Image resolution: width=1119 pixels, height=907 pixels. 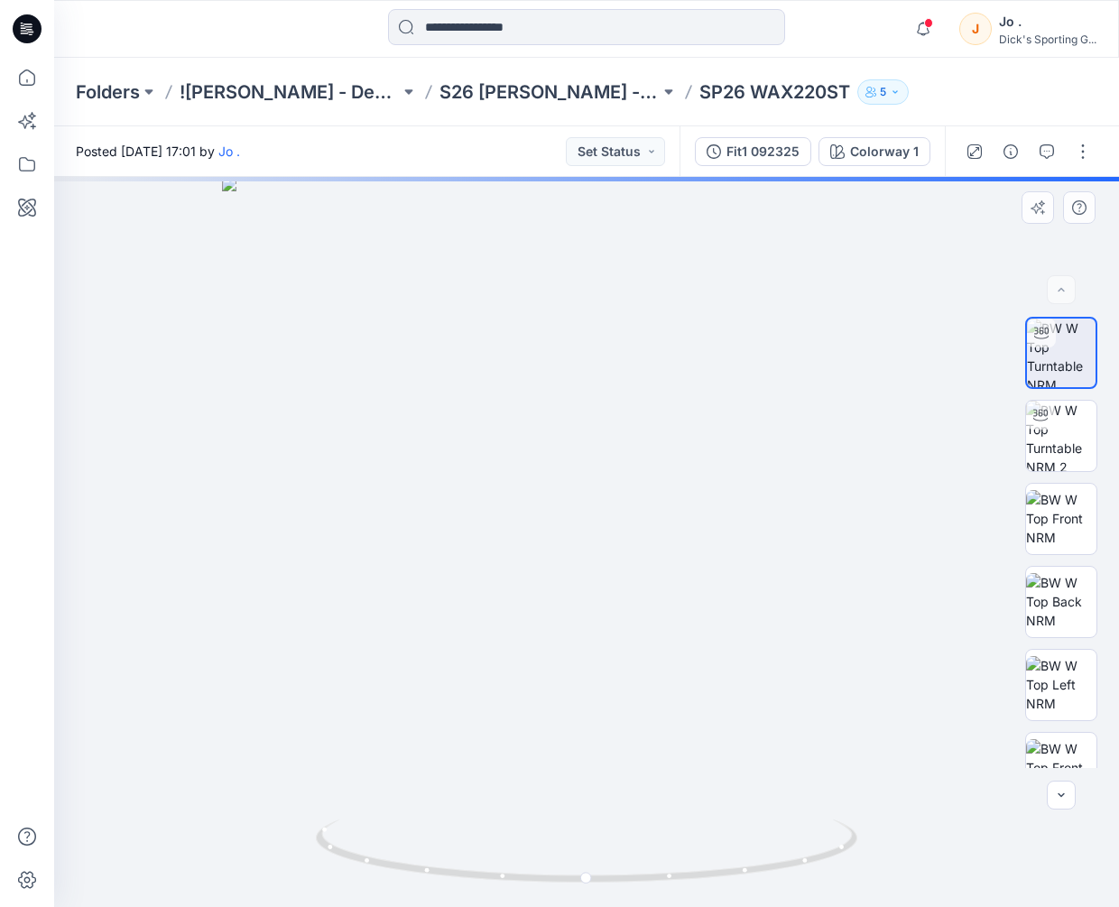 I want to click on img: BW W Top Front Chest NRM, so click(x=1061, y=767).